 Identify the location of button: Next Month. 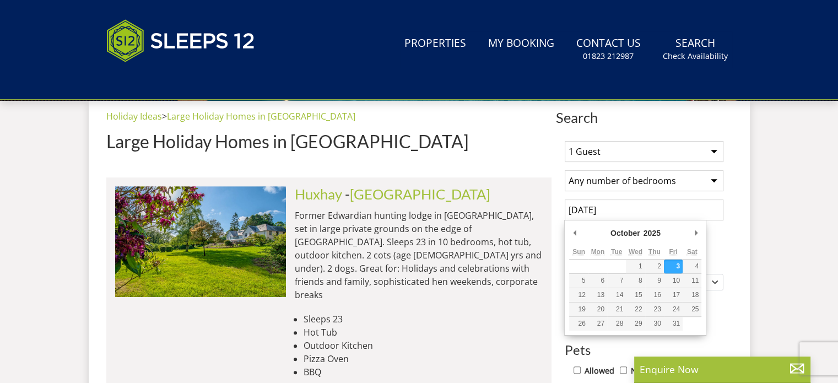
(696, 233).